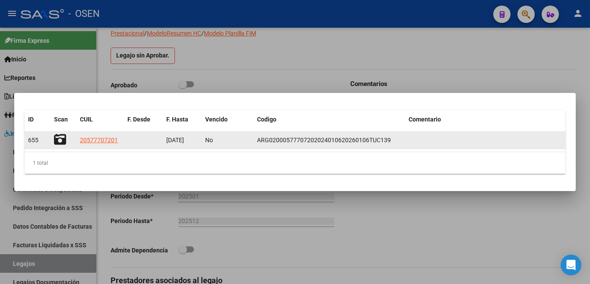 Image resolution: width=590 pixels, height=284 pixels. I want to click on span: ID, so click(31, 119).